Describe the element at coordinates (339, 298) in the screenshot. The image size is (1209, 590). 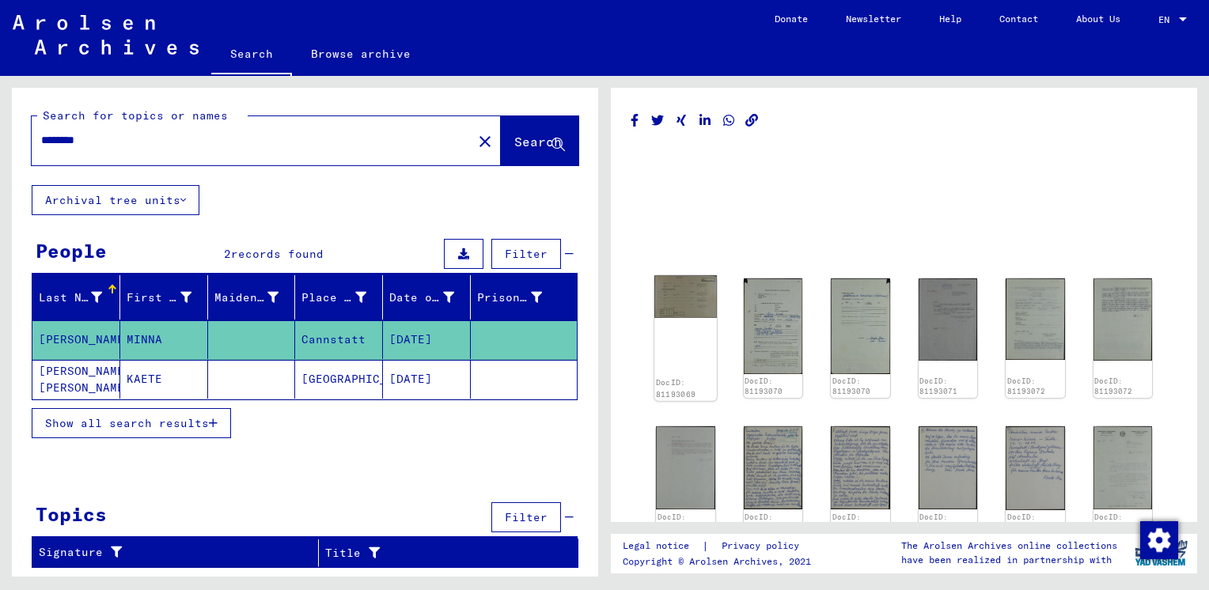
I see `mat-header-cell: Place of Birth` at that location.